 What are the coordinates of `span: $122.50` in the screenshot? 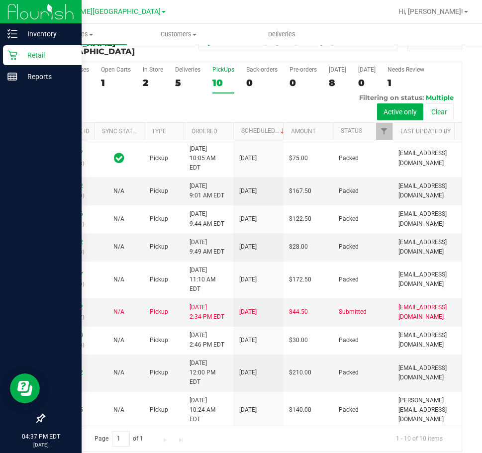 It's located at (300, 219).